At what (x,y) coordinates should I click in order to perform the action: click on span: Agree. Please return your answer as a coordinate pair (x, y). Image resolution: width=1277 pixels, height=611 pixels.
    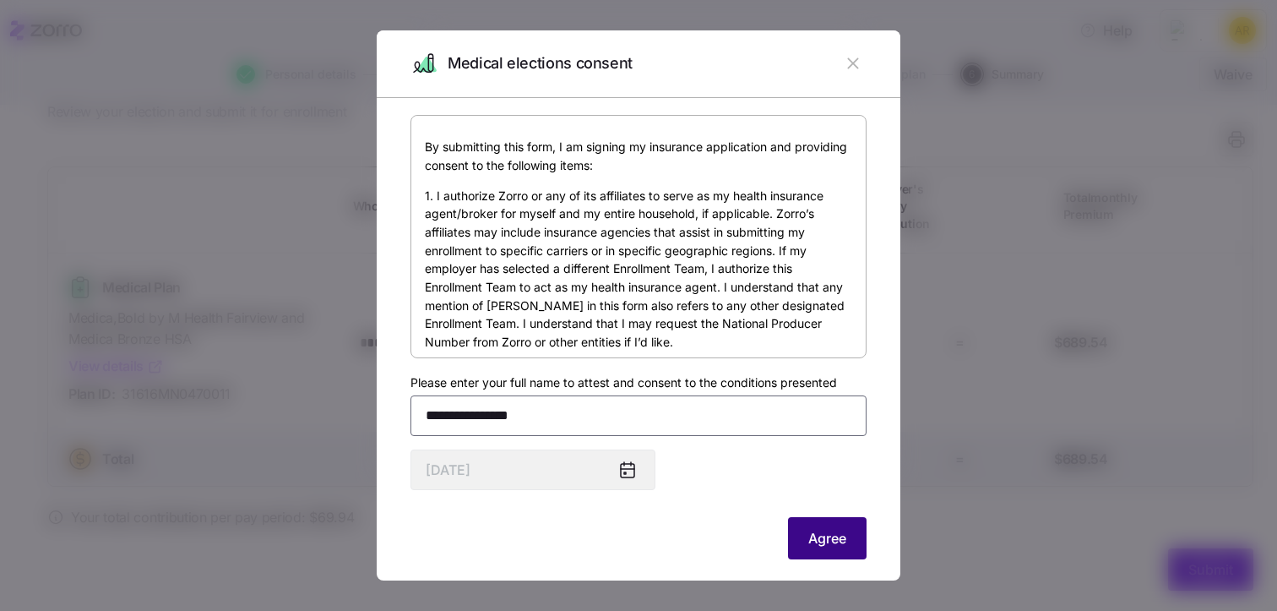
    Looking at the image, I should click on (827, 538).